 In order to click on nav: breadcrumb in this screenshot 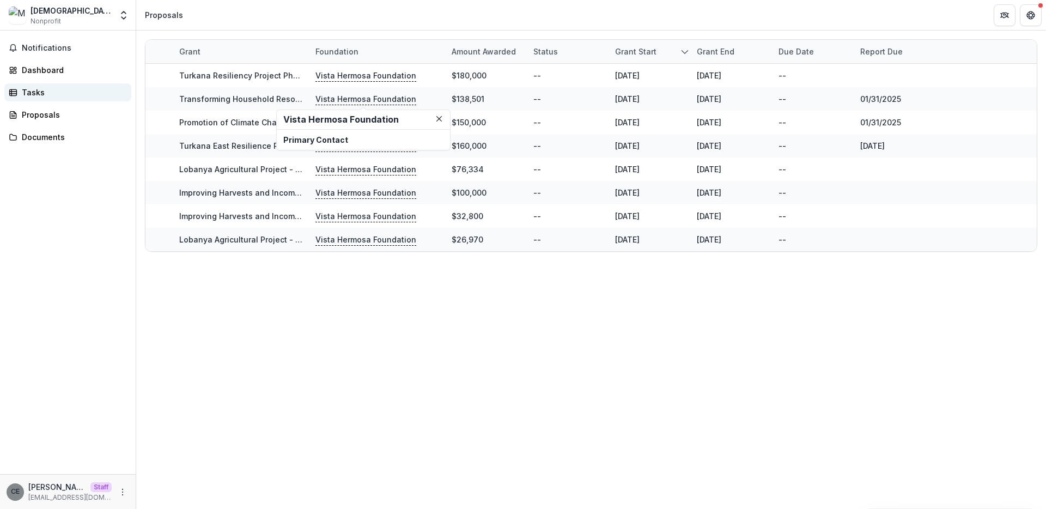, I will do `click(164, 15)`.